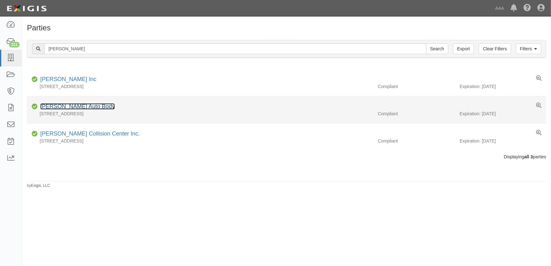 This screenshot has height=266, width=551. I want to click on a: Clear Filters, so click(494, 49).